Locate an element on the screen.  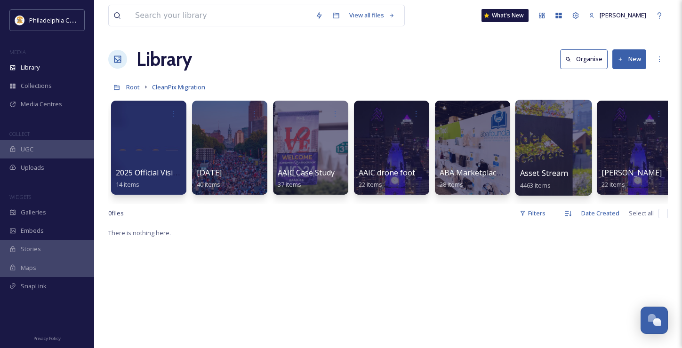
img: download.jpeg is located at coordinates (20, 20).